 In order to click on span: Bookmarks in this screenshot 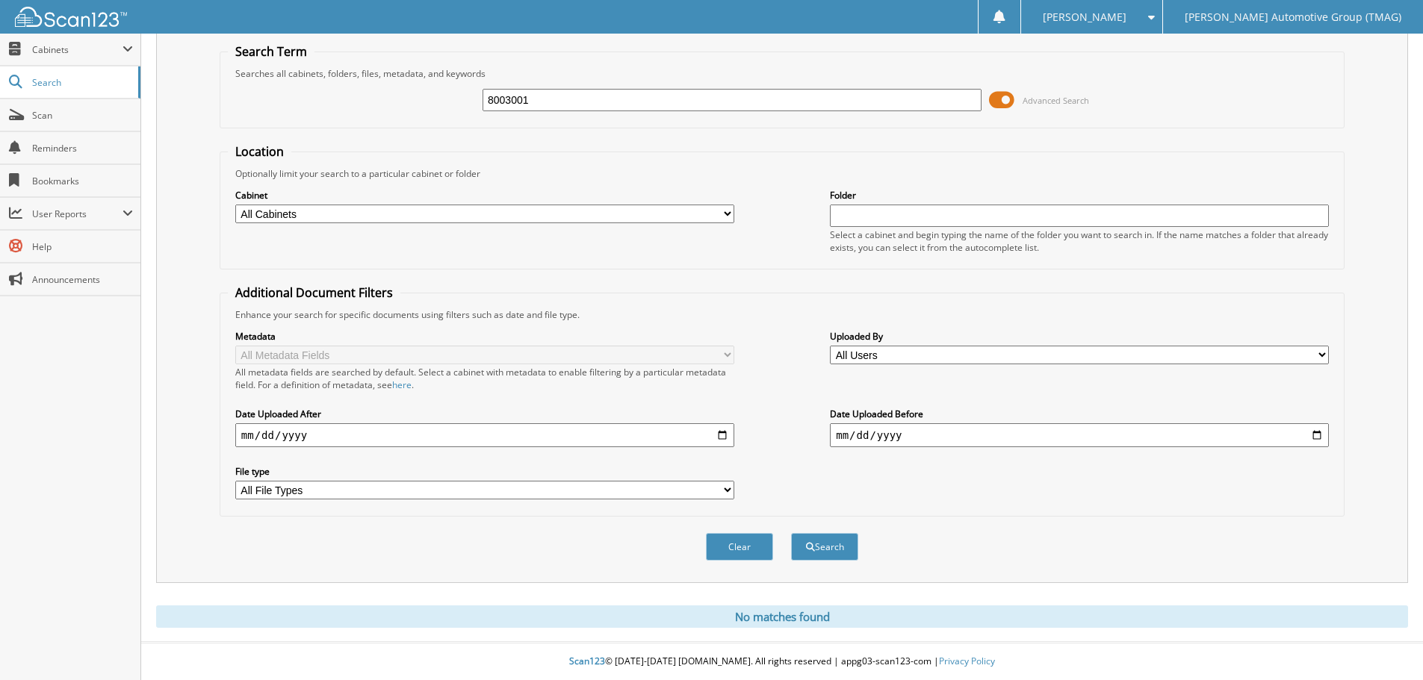, I will do `click(82, 181)`.